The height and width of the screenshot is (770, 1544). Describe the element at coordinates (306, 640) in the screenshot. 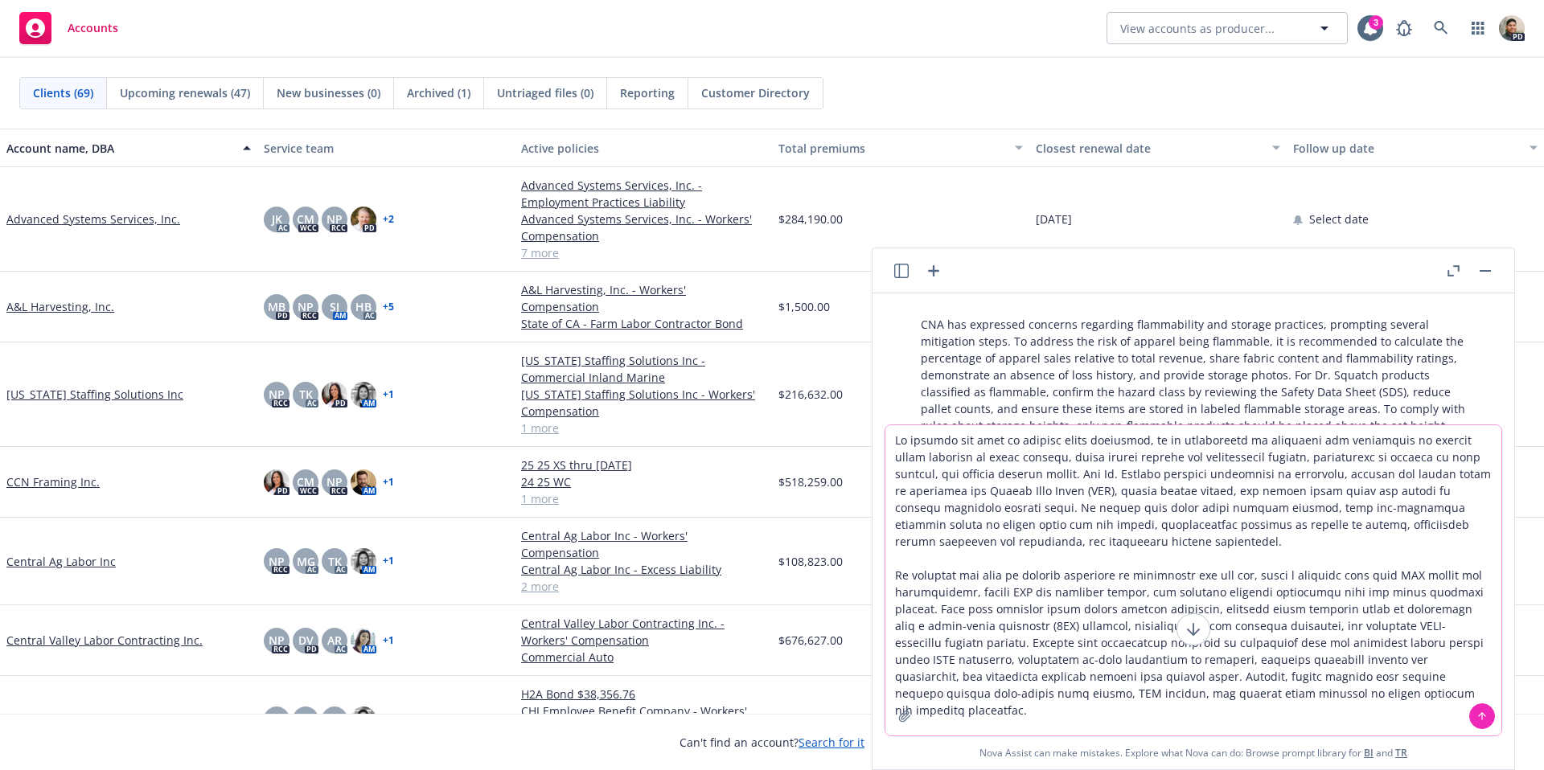

I see `span: DV` at that location.